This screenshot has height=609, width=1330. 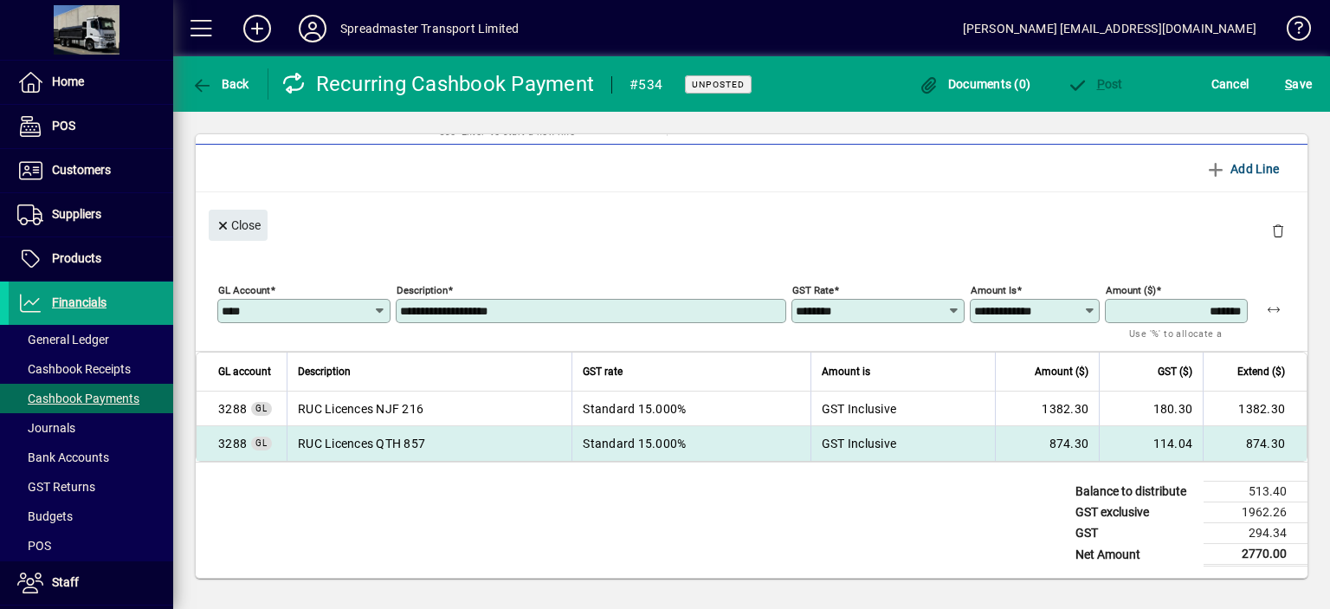 I want to click on td: GST, so click(x=1136, y=534).